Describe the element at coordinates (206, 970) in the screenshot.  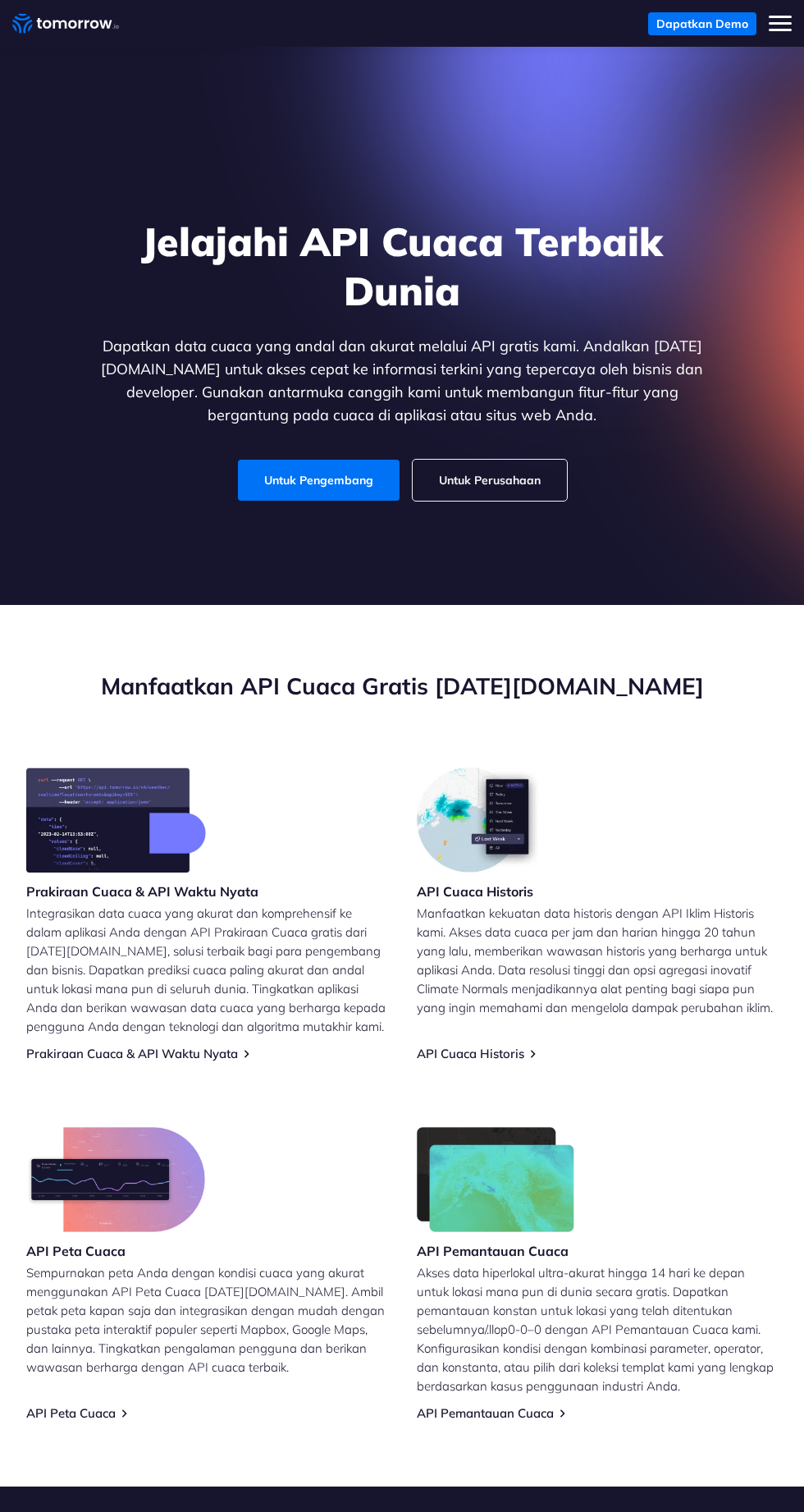
I see `font: Integrasikan data cuaca yang akurat dan komprehensif ke dalam aplikasi Anda dengan API Prakiraan ...` at that location.